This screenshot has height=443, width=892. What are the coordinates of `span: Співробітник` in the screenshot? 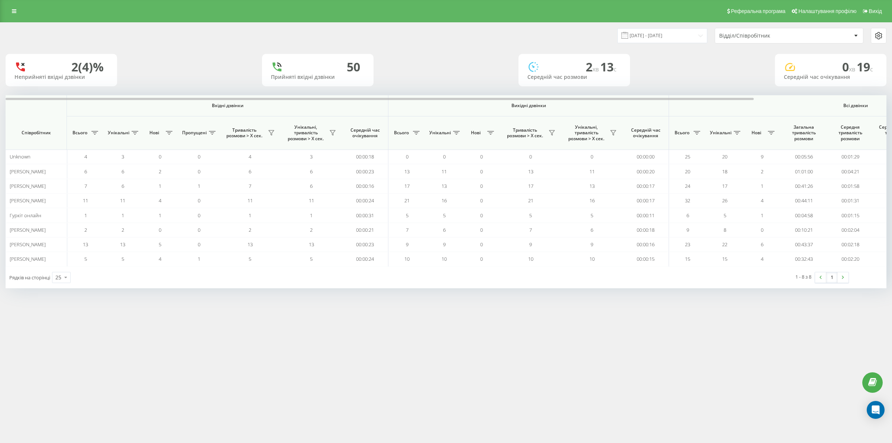 It's located at (36, 133).